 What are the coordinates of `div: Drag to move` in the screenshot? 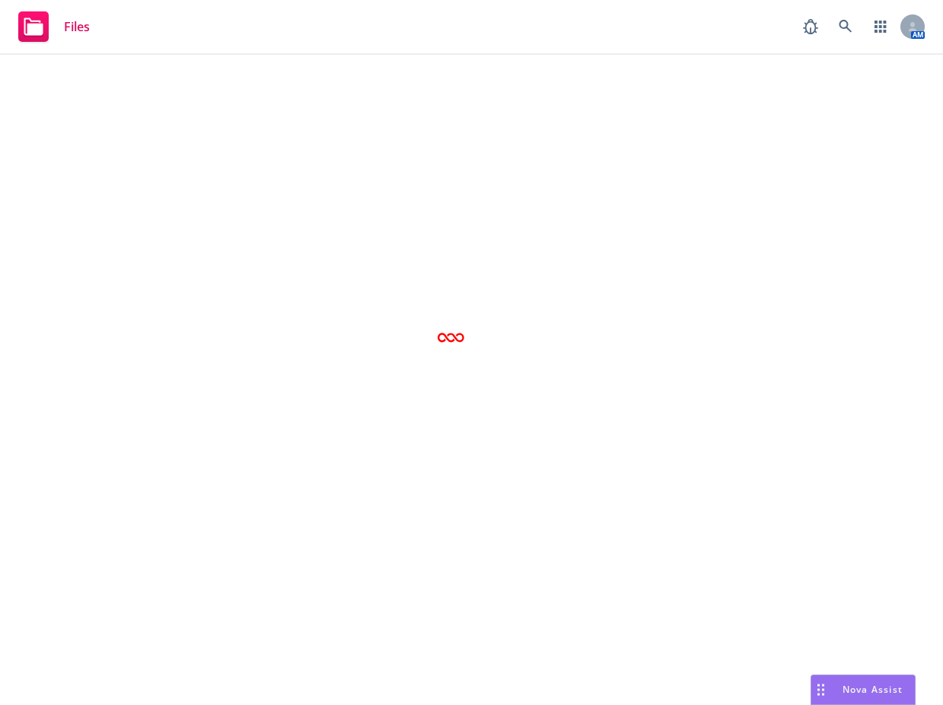 It's located at (820, 689).